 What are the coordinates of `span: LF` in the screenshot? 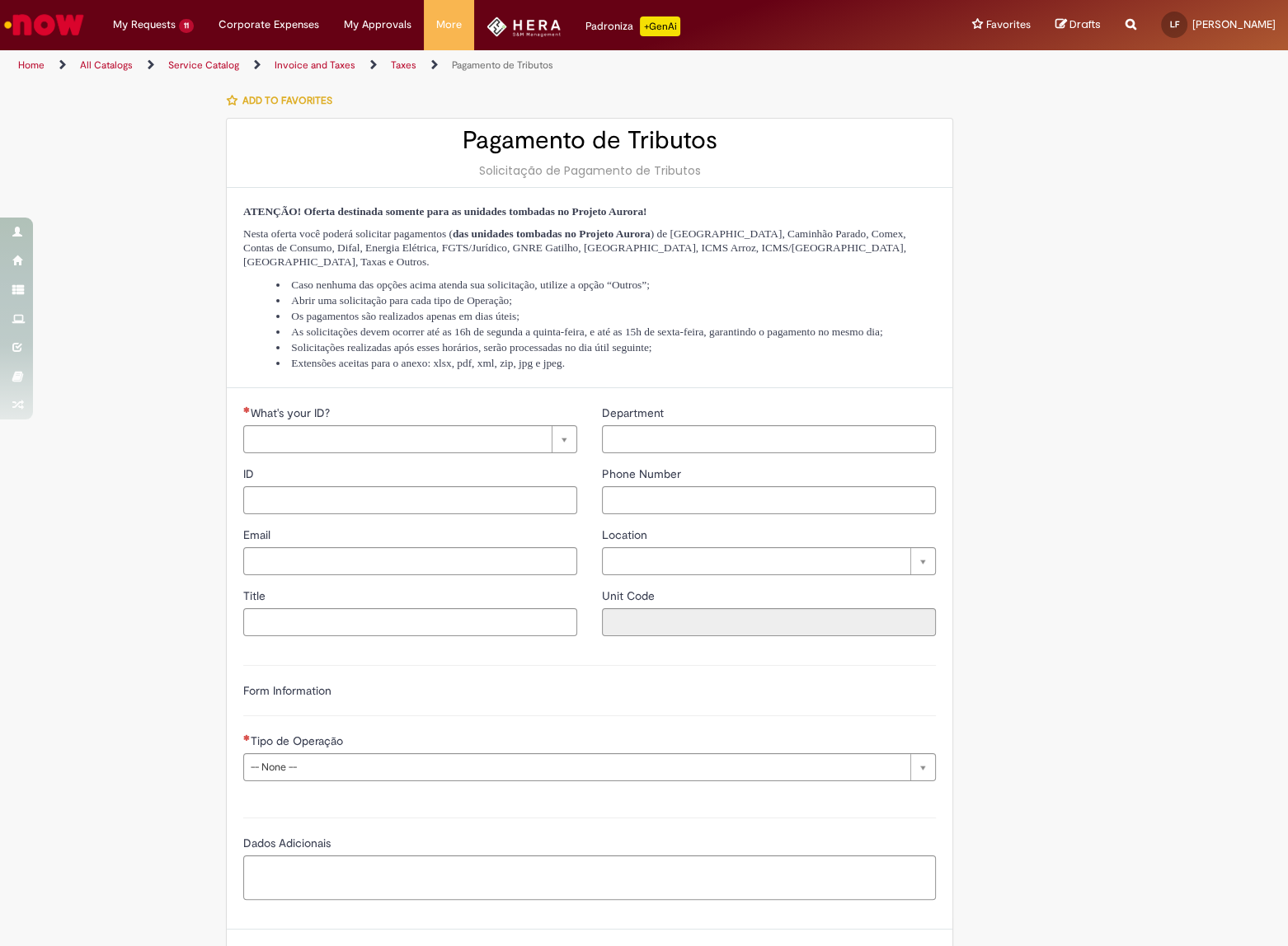 It's located at (1174, 24).